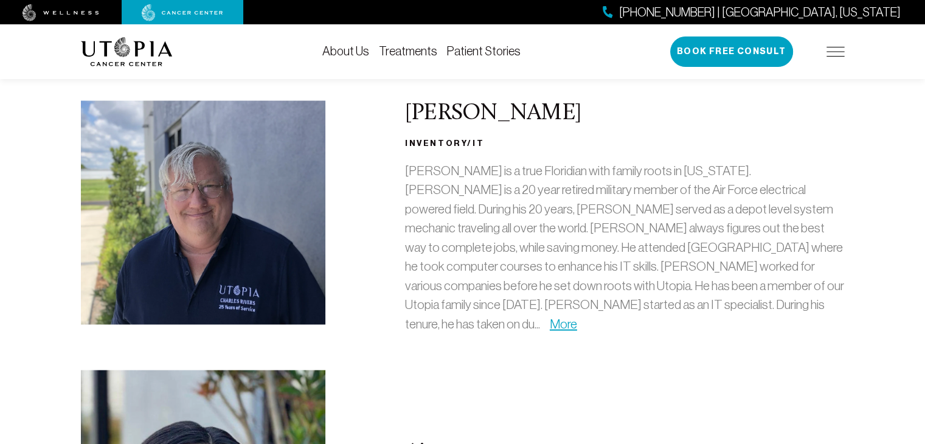 This screenshot has width=925, height=444. Describe the element at coordinates (563, 324) in the screenshot. I see `a: More` at that location.